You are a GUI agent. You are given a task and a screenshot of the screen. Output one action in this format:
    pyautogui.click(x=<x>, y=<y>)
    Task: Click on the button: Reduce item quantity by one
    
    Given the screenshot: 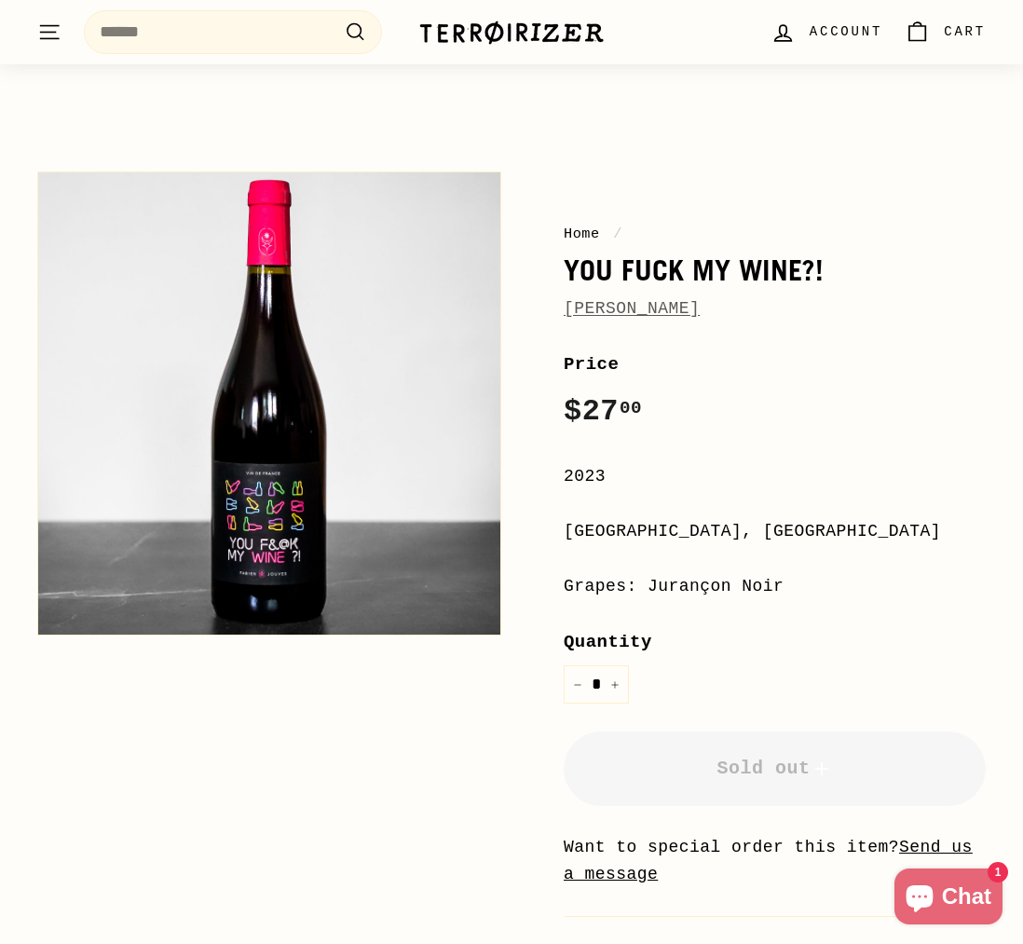 What is the action you would take?
    pyautogui.click(x=578, y=684)
    